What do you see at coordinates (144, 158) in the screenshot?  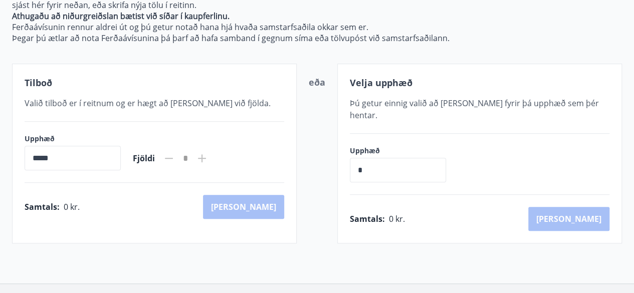 I see `span: Fjöldi` at bounding box center [144, 158].